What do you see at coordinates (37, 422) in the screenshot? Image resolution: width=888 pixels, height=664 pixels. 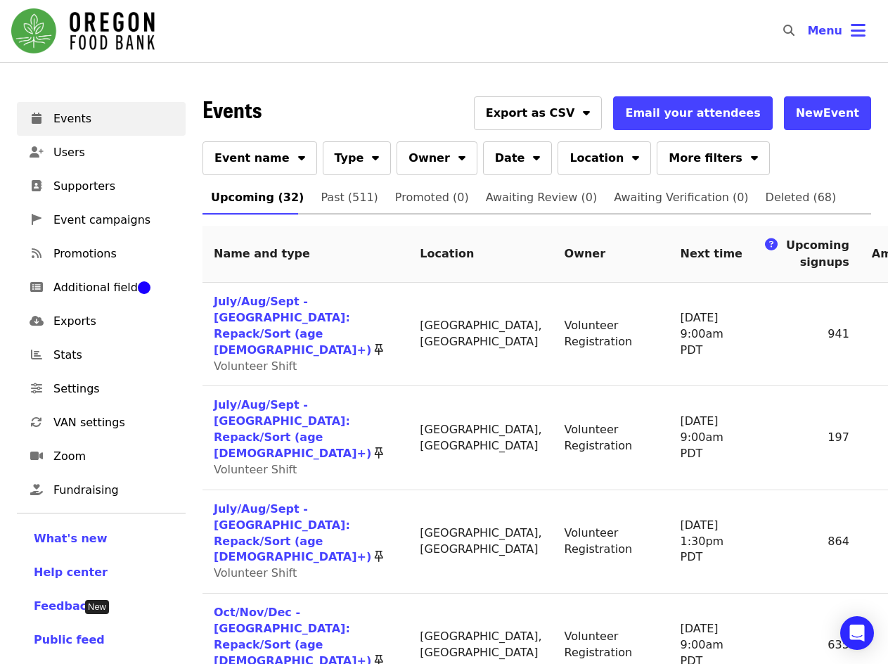 I see `i: sync icon` at bounding box center [37, 422].